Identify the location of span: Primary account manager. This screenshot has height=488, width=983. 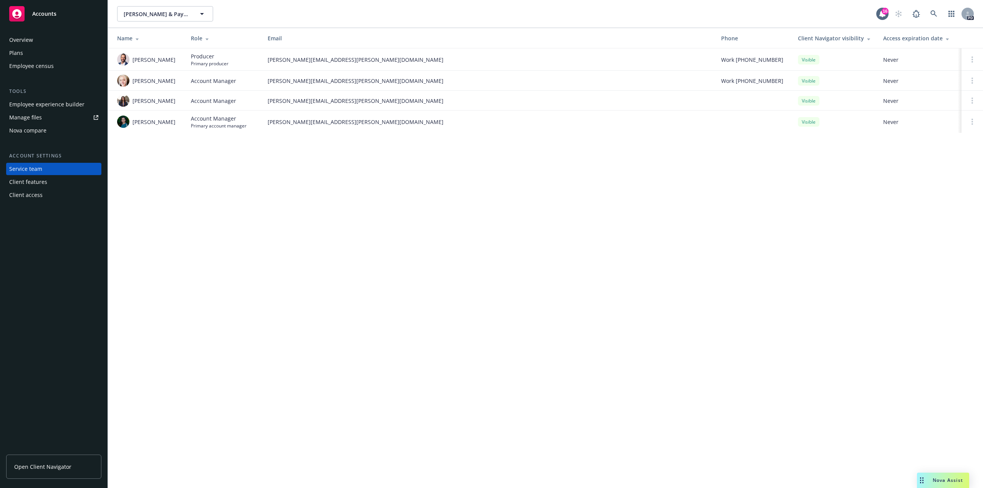
(218, 126).